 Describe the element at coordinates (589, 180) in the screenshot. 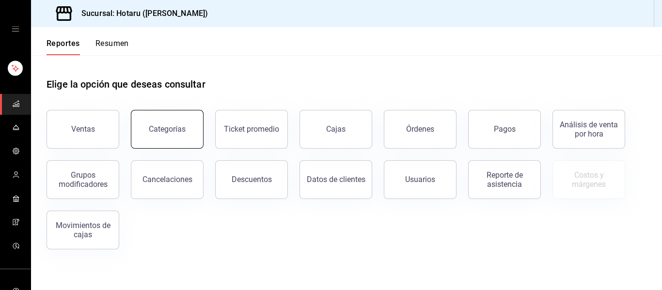

I see `div: Costos y márgenes` at that location.